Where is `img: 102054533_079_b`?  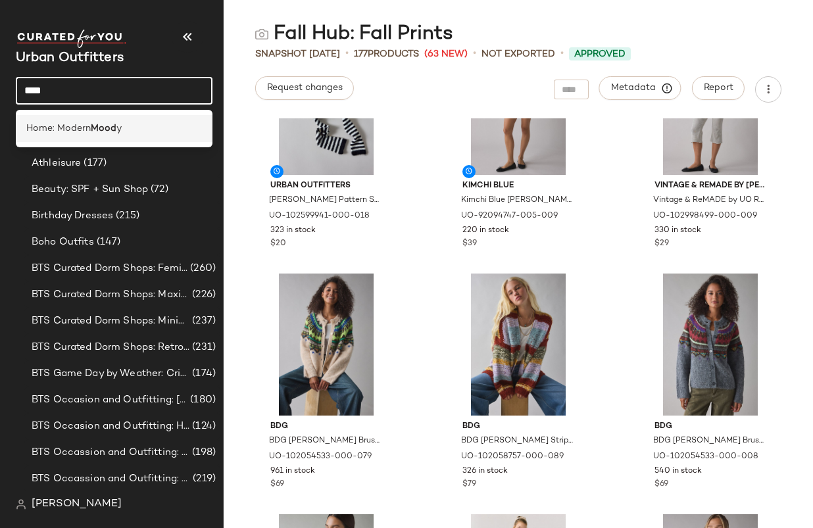
img: 102054533_079_b is located at coordinates (326, 345).